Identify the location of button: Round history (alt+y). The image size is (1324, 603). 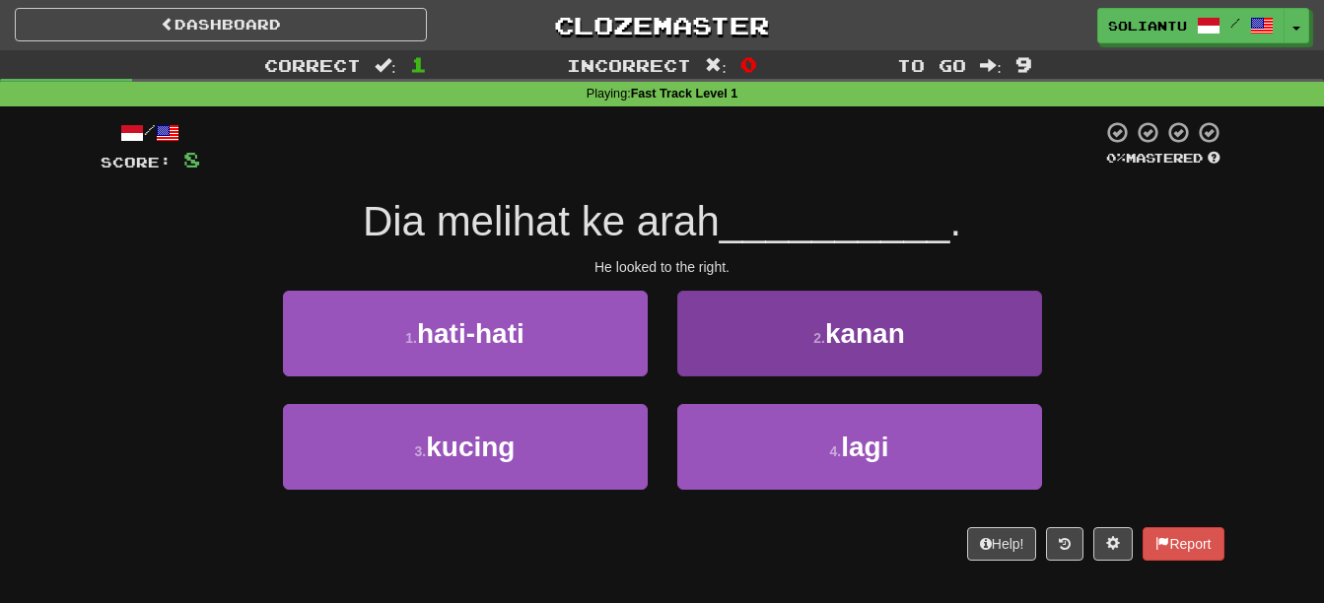
(1065, 544).